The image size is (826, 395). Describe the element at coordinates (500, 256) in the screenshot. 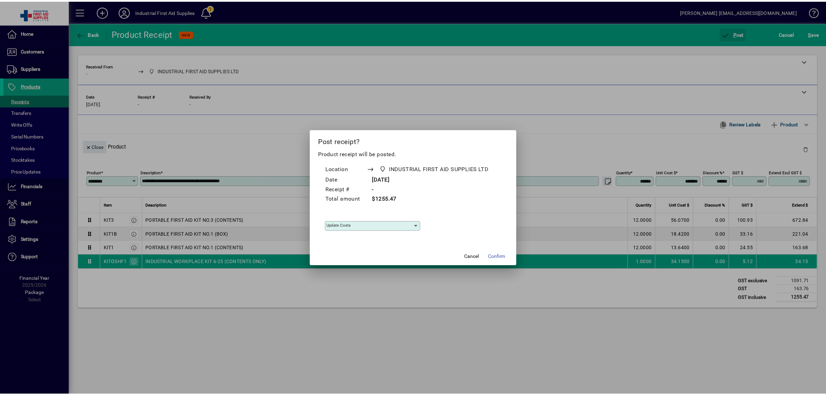

I see `span: Confirm` at that location.